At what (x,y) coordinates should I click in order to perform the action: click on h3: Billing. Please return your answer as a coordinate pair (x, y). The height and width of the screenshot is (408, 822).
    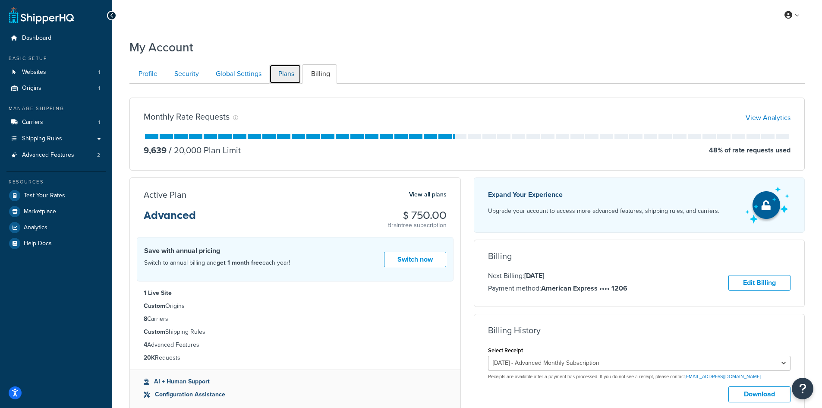
    Looking at the image, I should click on (500, 256).